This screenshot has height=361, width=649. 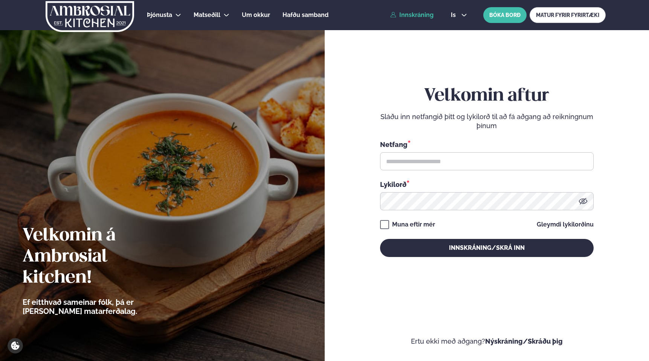 I want to click on button: BÓKA BORÐ, so click(x=505, y=15).